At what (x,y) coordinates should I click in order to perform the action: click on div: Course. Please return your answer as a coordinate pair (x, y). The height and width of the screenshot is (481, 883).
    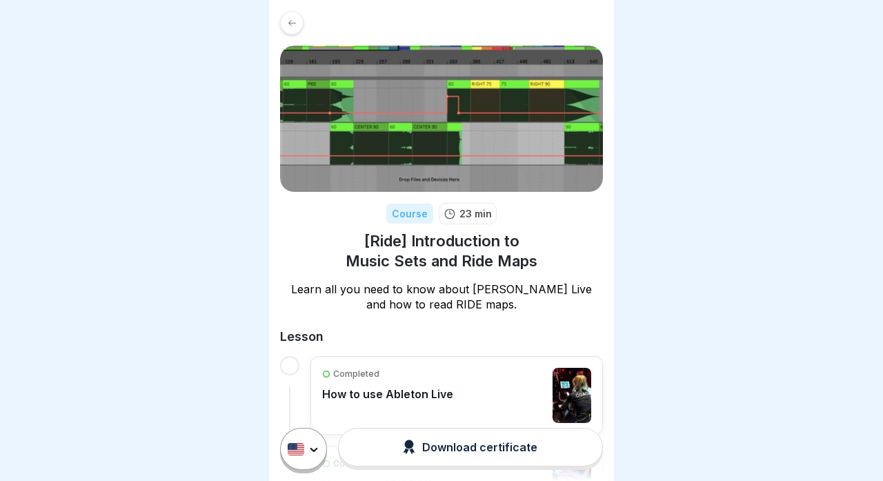
    Looking at the image, I should click on (410, 213).